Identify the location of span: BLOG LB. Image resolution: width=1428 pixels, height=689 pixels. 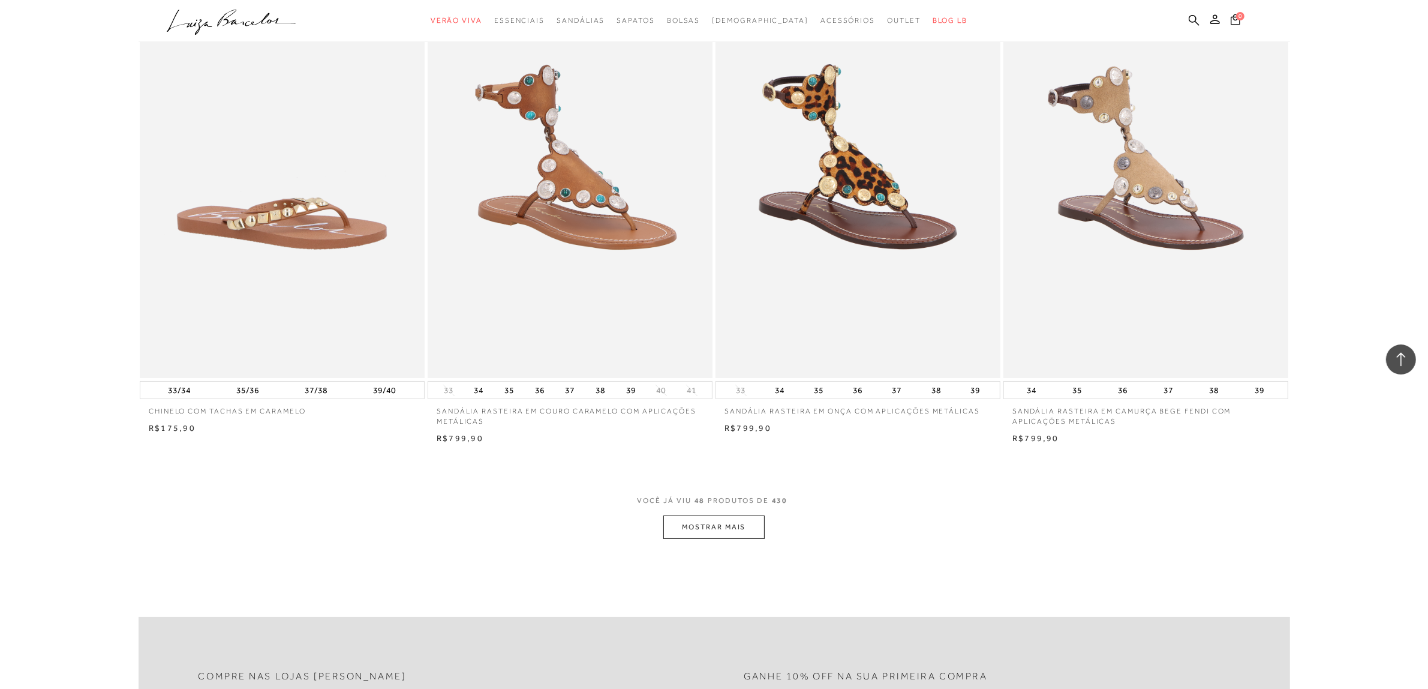
(950, 20).